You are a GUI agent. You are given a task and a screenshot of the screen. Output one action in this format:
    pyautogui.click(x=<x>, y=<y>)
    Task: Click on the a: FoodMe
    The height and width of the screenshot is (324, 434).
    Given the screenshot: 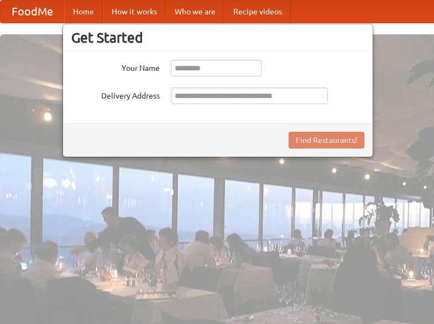 What is the action you would take?
    pyautogui.click(x=32, y=12)
    